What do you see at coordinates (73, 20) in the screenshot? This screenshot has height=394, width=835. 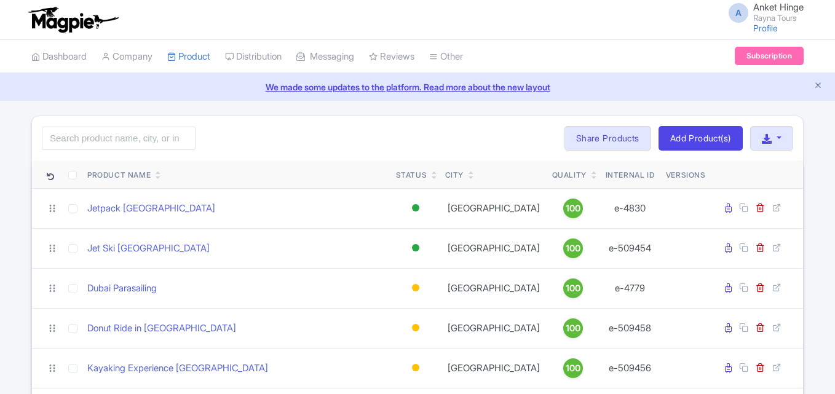 I see `img: logo-ab69f6fb50320c5b225c76a69d11143b.png` at bounding box center [73, 20].